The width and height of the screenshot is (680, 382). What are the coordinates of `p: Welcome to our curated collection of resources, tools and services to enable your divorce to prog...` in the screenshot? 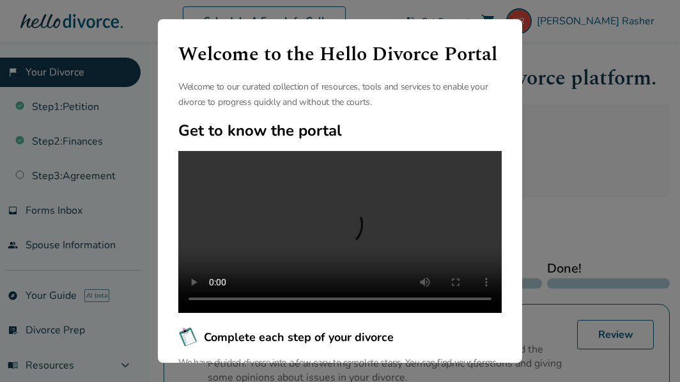 It's located at (340, 95).